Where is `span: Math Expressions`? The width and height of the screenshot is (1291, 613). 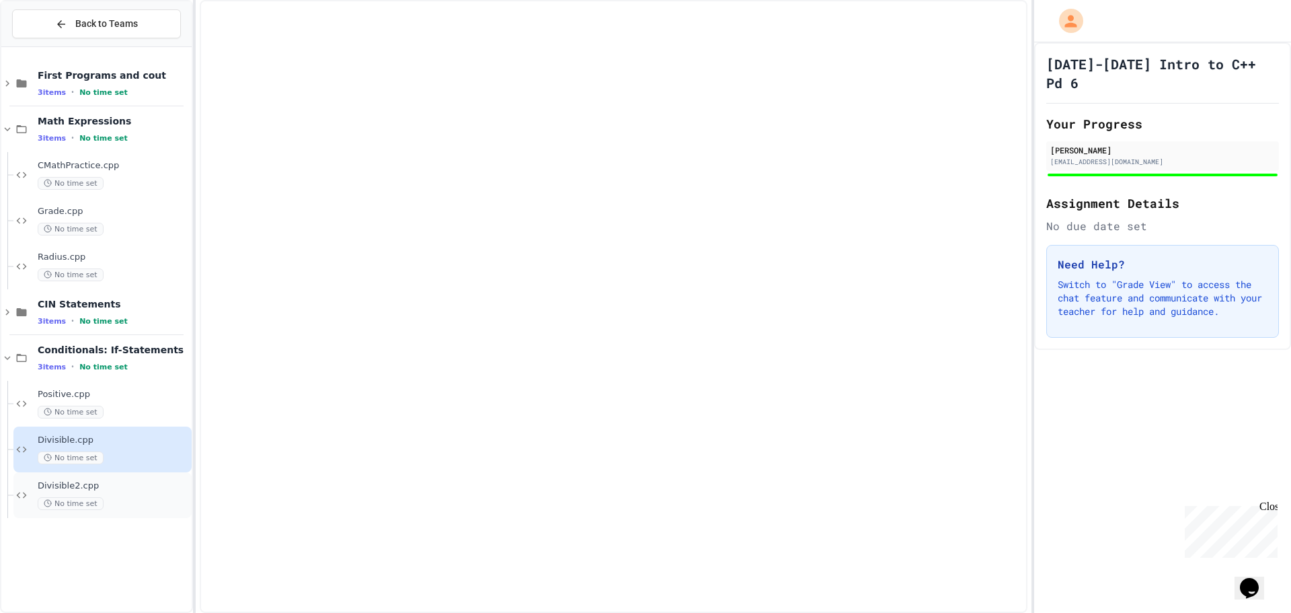 span: Math Expressions is located at coordinates (113, 121).